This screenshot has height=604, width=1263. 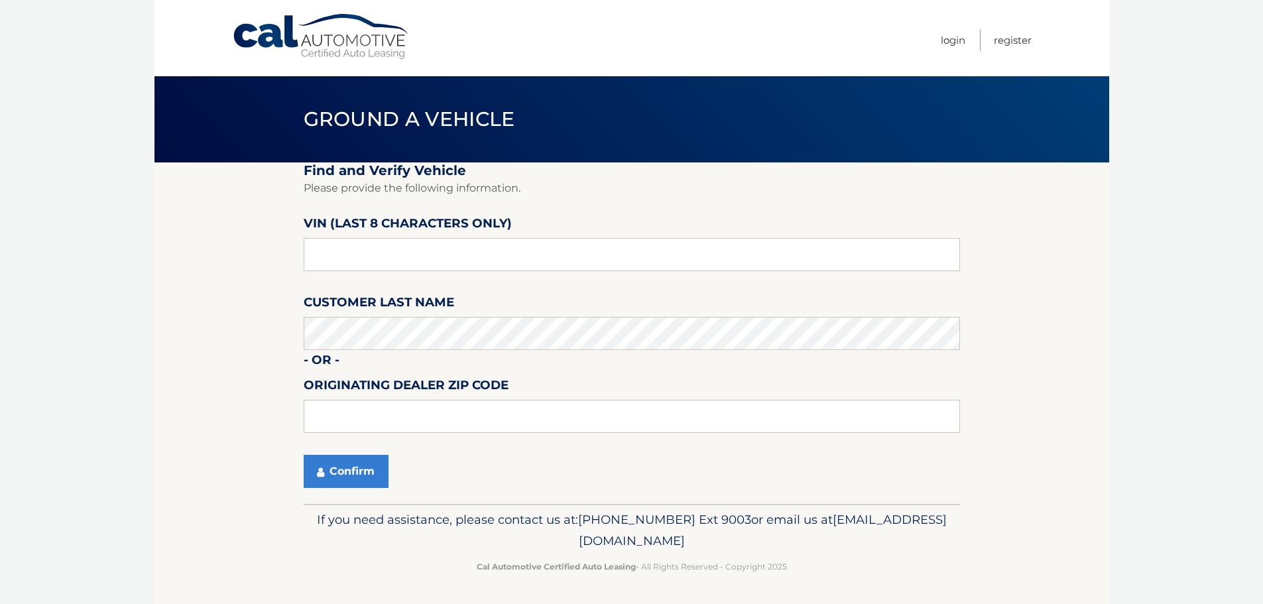 I want to click on h2: Find and Verify Vehicle, so click(x=632, y=170).